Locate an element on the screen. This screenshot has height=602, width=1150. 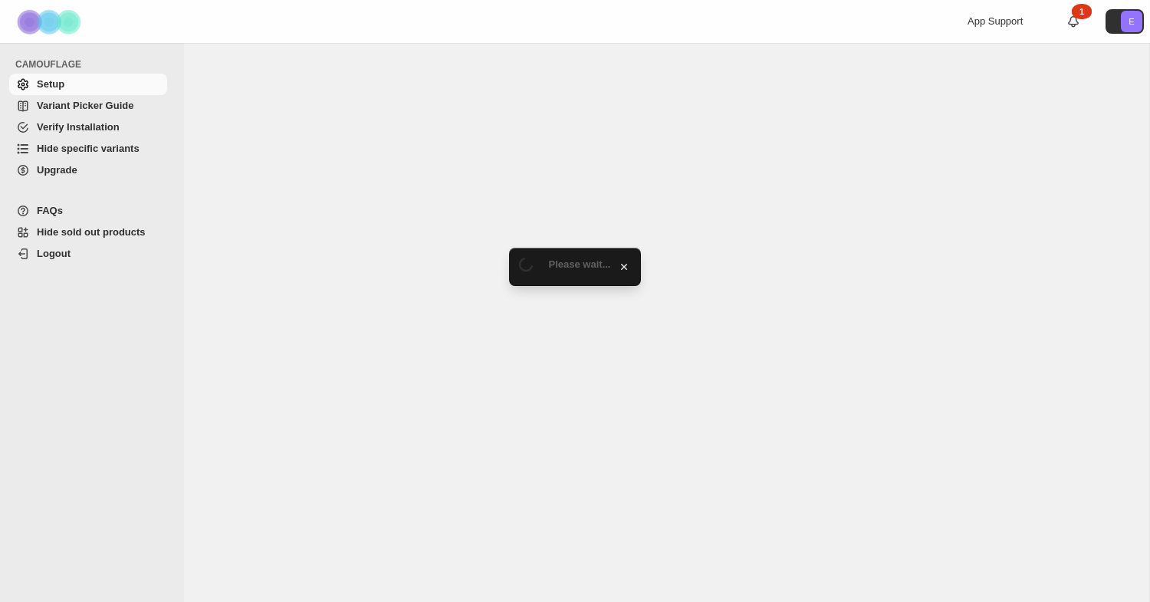
span: Logout is located at coordinates (54, 253).